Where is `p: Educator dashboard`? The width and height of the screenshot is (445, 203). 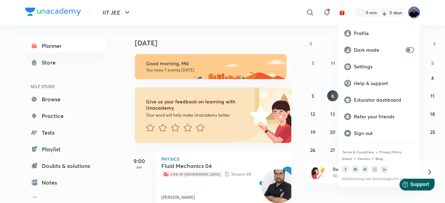 p: Educator dashboard is located at coordinates (383, 100).